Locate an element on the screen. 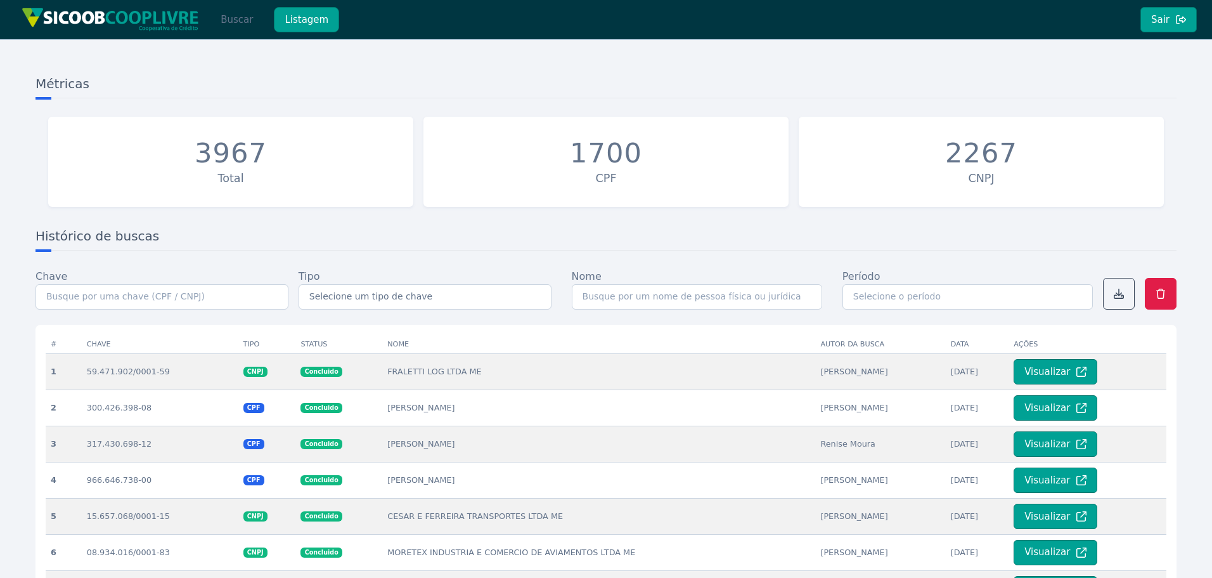 The height and width of the screenshot is (578, 1212). td: 15.657.068/0001-15 is located at coordinates (160, 515).